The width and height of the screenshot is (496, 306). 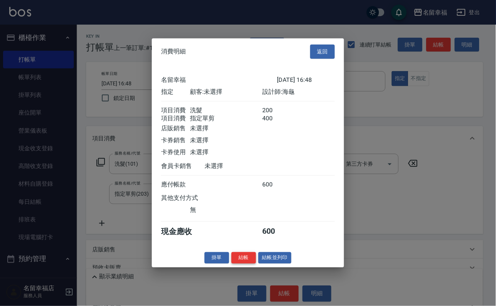 I want to click on div: 應付帳款, so click(x=175, y=184).